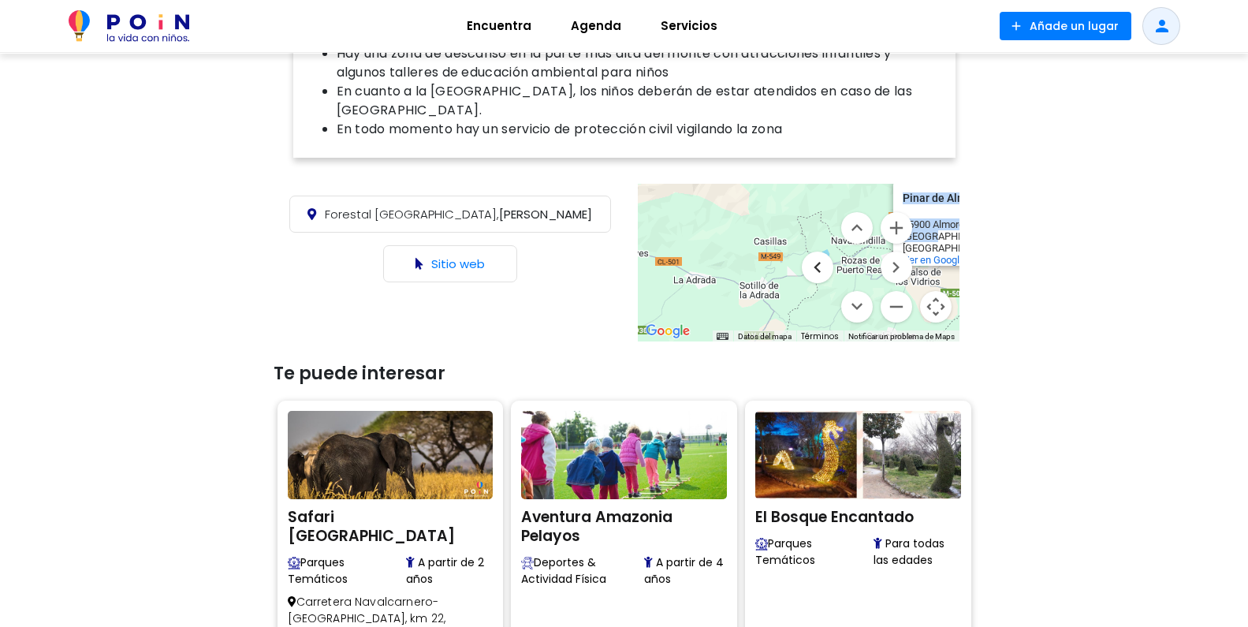 The width and height of the screenshot is (1248, 627). What do you see at coordinates (596, 26) in the screenshot?
I see `span: Agenda` at bounding box center [596, 26].